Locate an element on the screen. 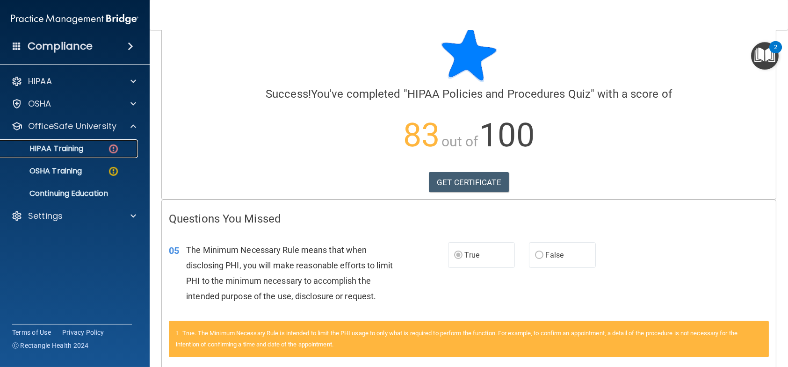  a: Privacy Policy is located at coordinates (83, 333).